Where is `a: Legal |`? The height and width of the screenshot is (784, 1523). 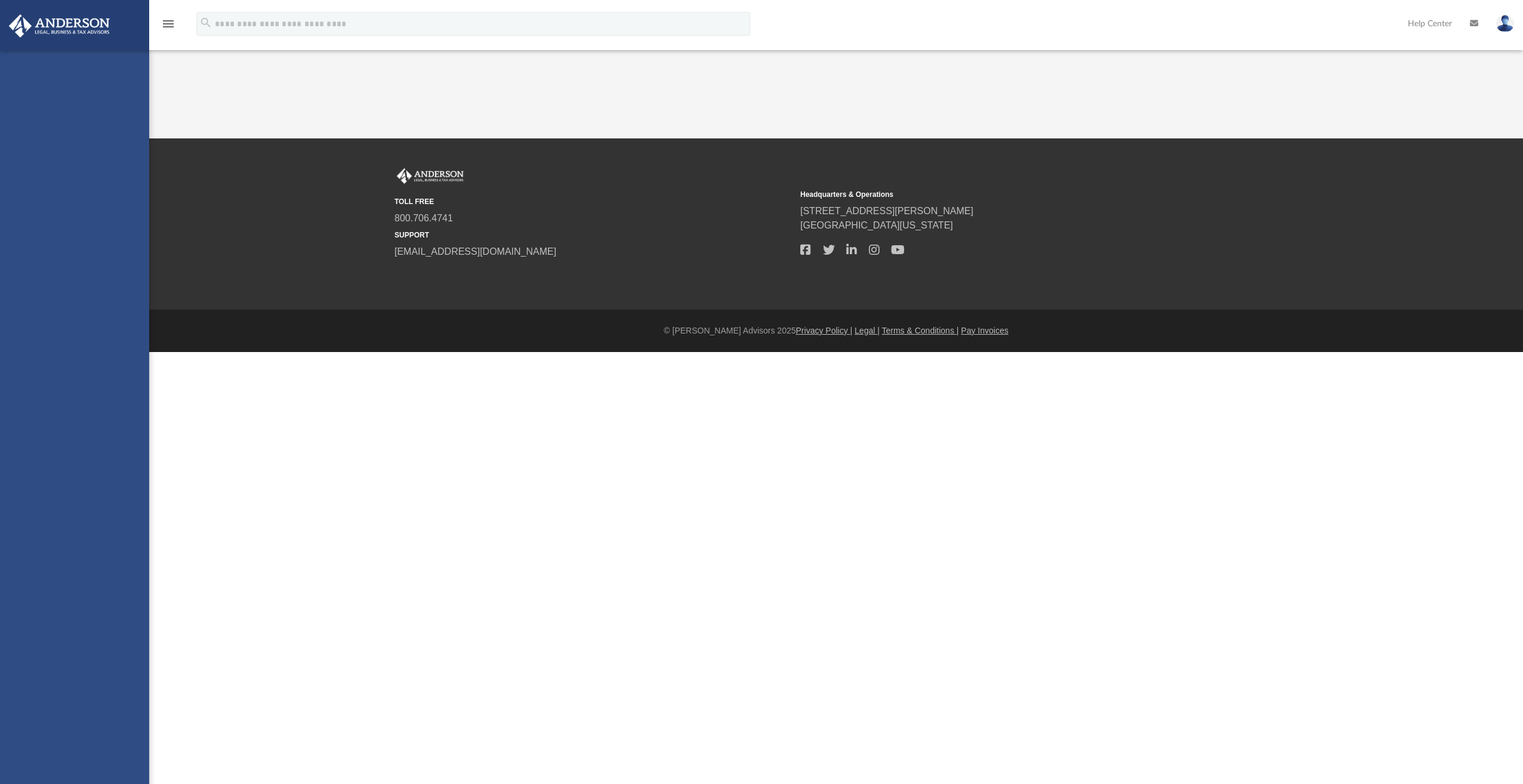
a: Legal | is located at coordinates (867, 331).